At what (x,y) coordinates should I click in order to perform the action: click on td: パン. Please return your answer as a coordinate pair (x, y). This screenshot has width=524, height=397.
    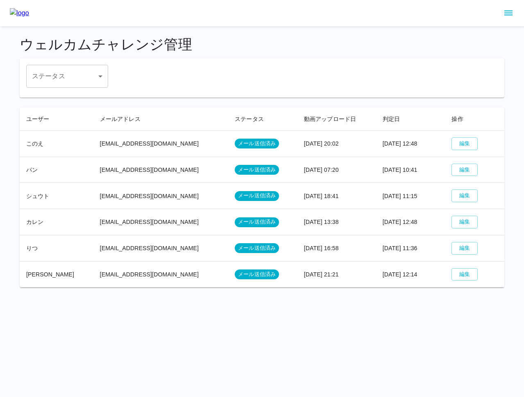
    Looking at the image, I should click on (57, 170).